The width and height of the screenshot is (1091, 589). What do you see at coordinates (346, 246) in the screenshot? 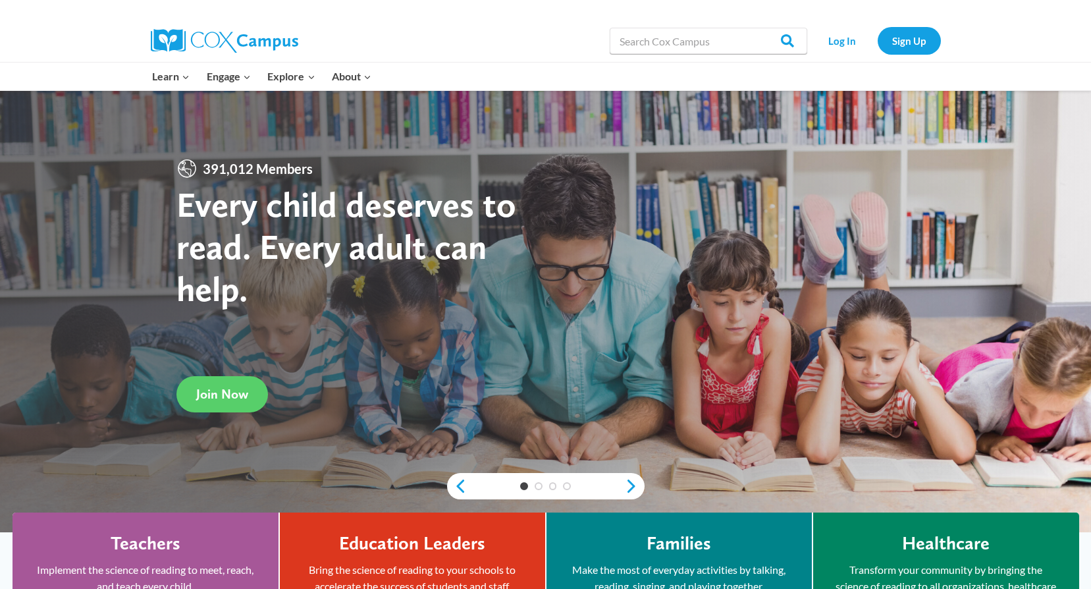
I see `strong: Every child deserves to read. Every adult can help.` at bounding box center [346, 246].